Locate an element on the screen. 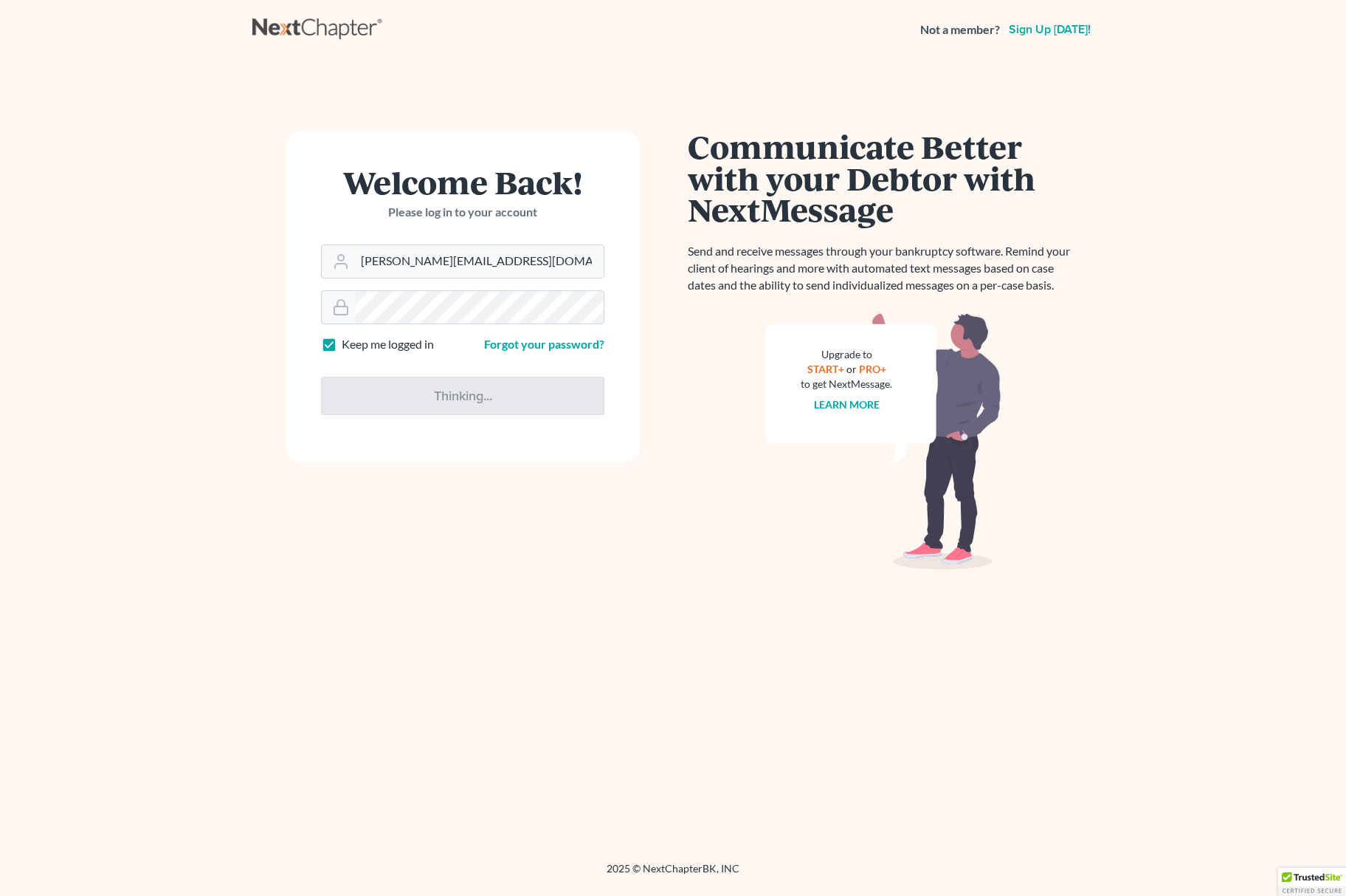  a: START+ is located at coordinates (826, 368).